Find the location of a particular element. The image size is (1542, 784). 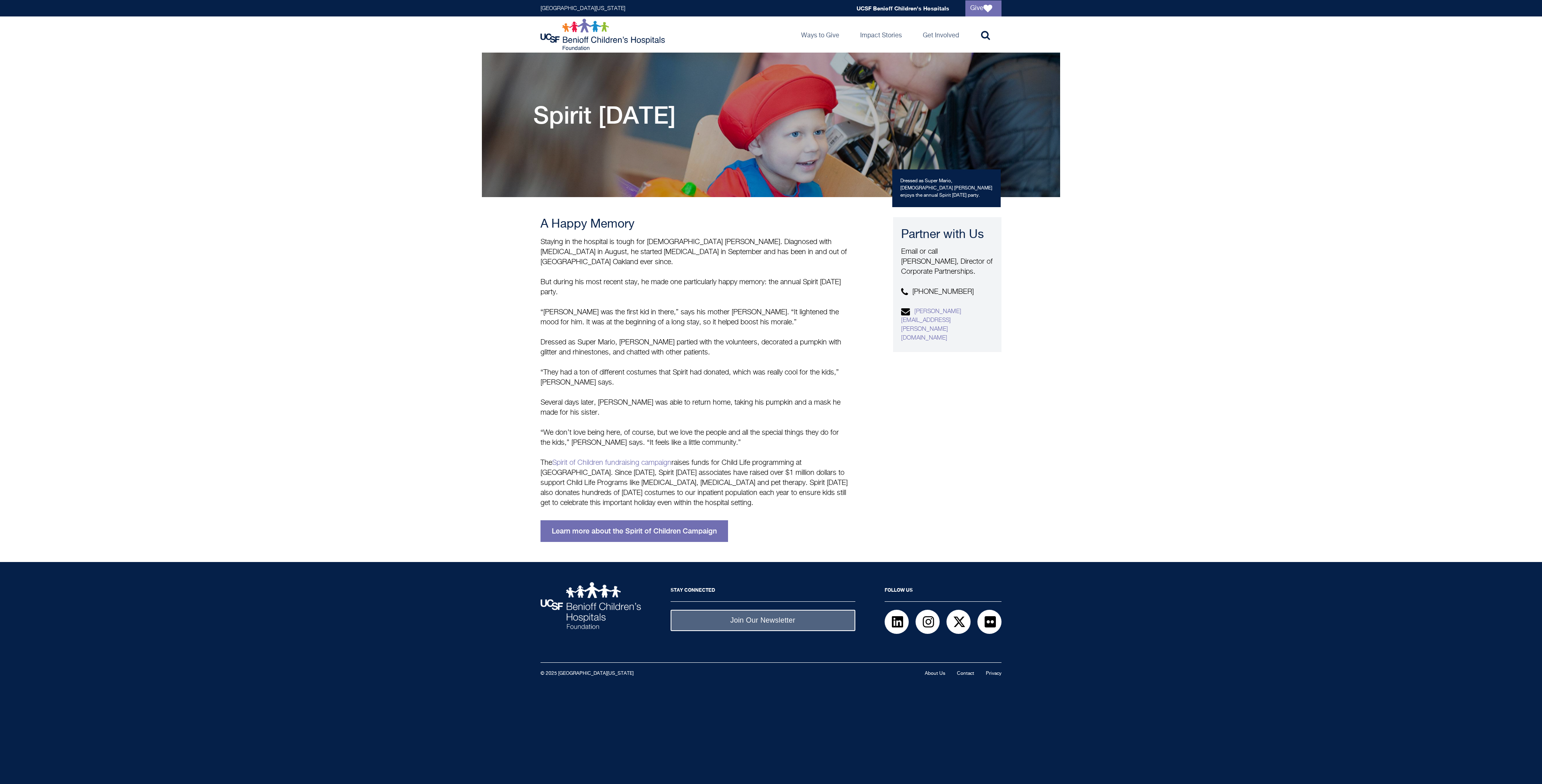

a: Get Involved is located at coordinates (941, 35).